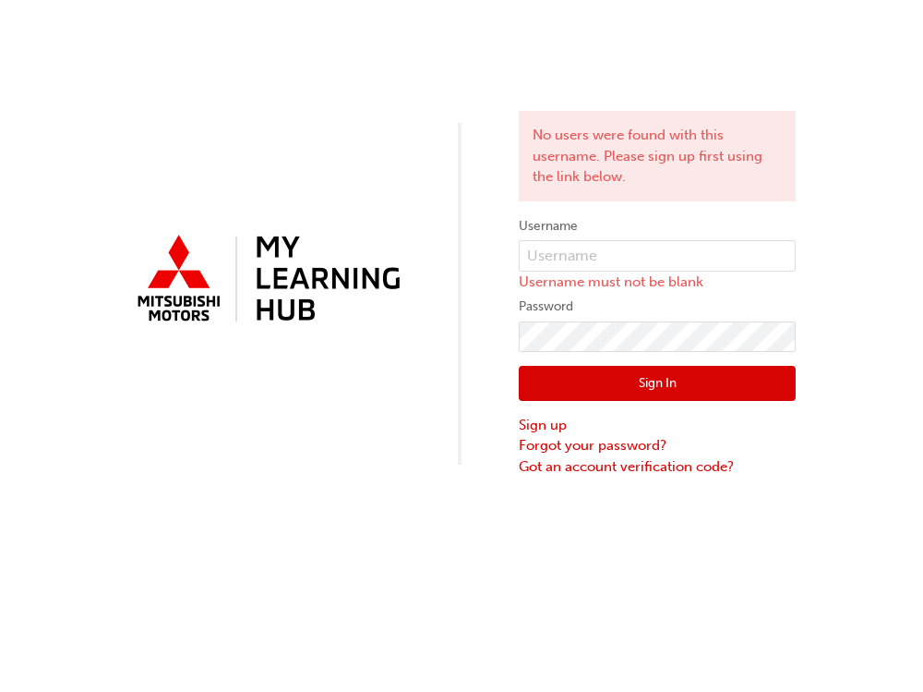  Describe the element at coordinates (657, 425) in the screenshot. I see `a: Sign up` at that location.